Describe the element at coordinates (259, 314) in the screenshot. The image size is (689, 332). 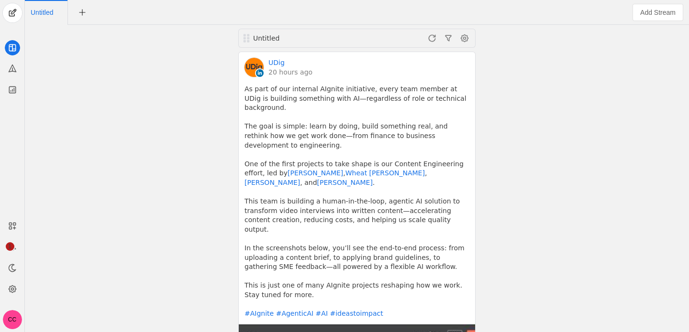
I see `a: #AIgnite` at that location.